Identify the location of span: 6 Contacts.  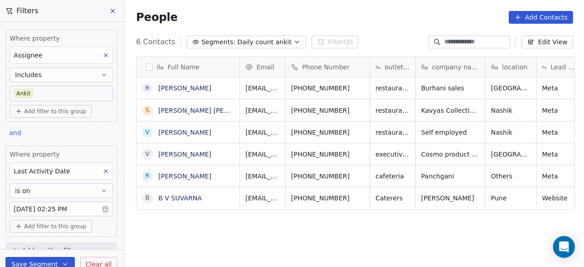
(156, 42).